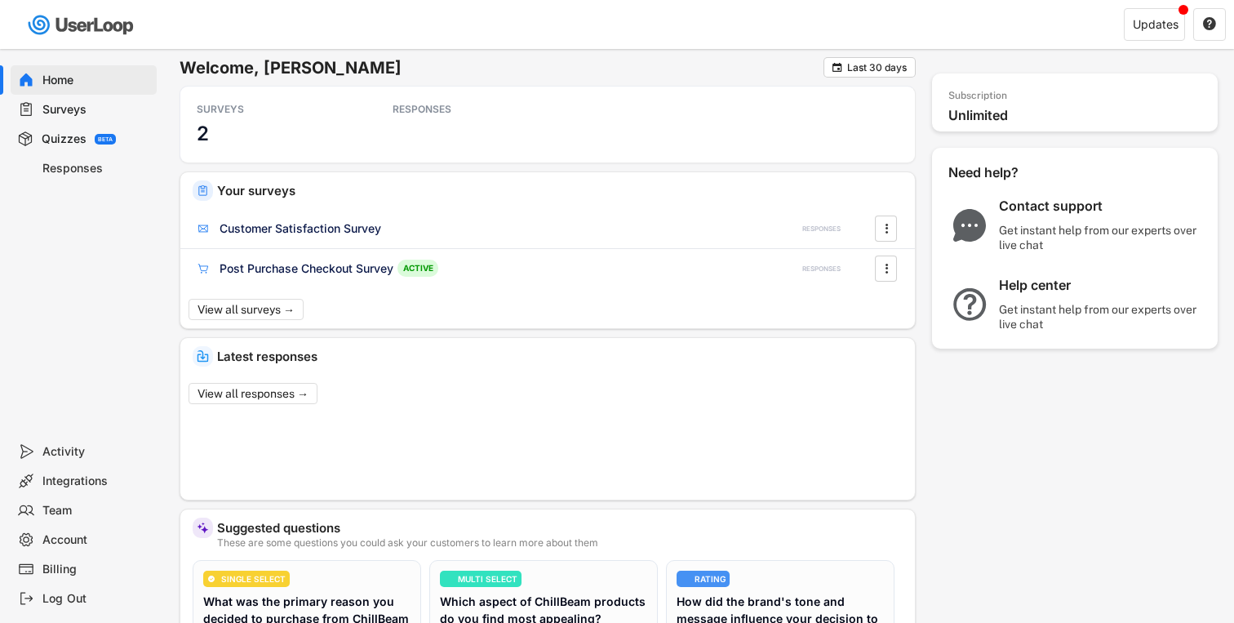 Image resolution: width=1234 pixels, height=623 pixels. What do you see at coordinates (560, 190) in the screenshot?
I see `div: Your surveys` at bounding box center [560, 190].